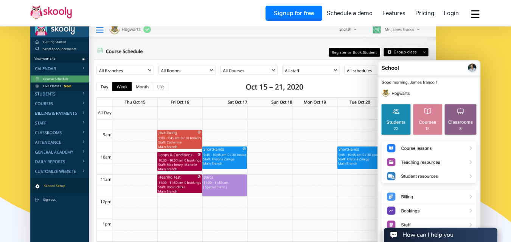 This screenshot has height=242, width=511. I want to click on a: Features, so click(394, 13).